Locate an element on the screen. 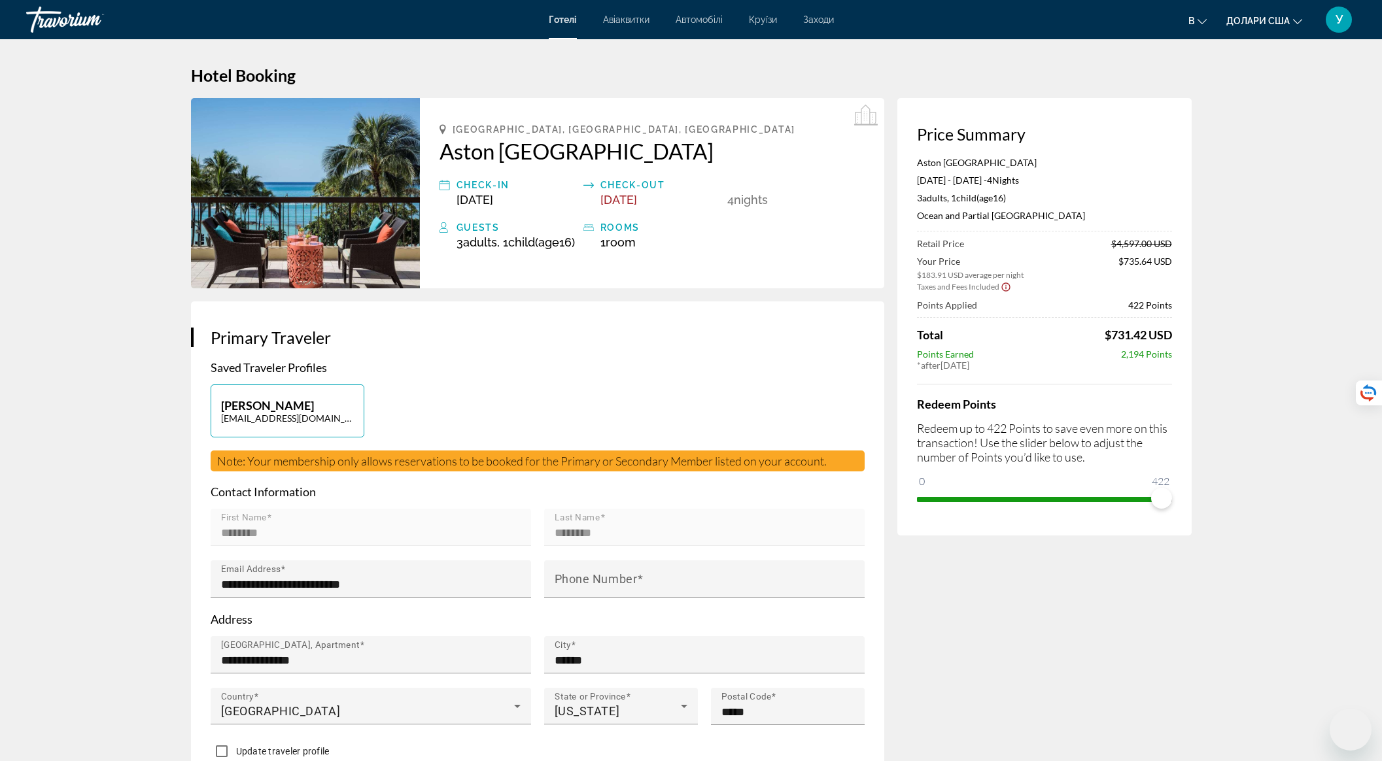 The image size is (1382, 761). span: 0 is located at coordinates (922, 481).